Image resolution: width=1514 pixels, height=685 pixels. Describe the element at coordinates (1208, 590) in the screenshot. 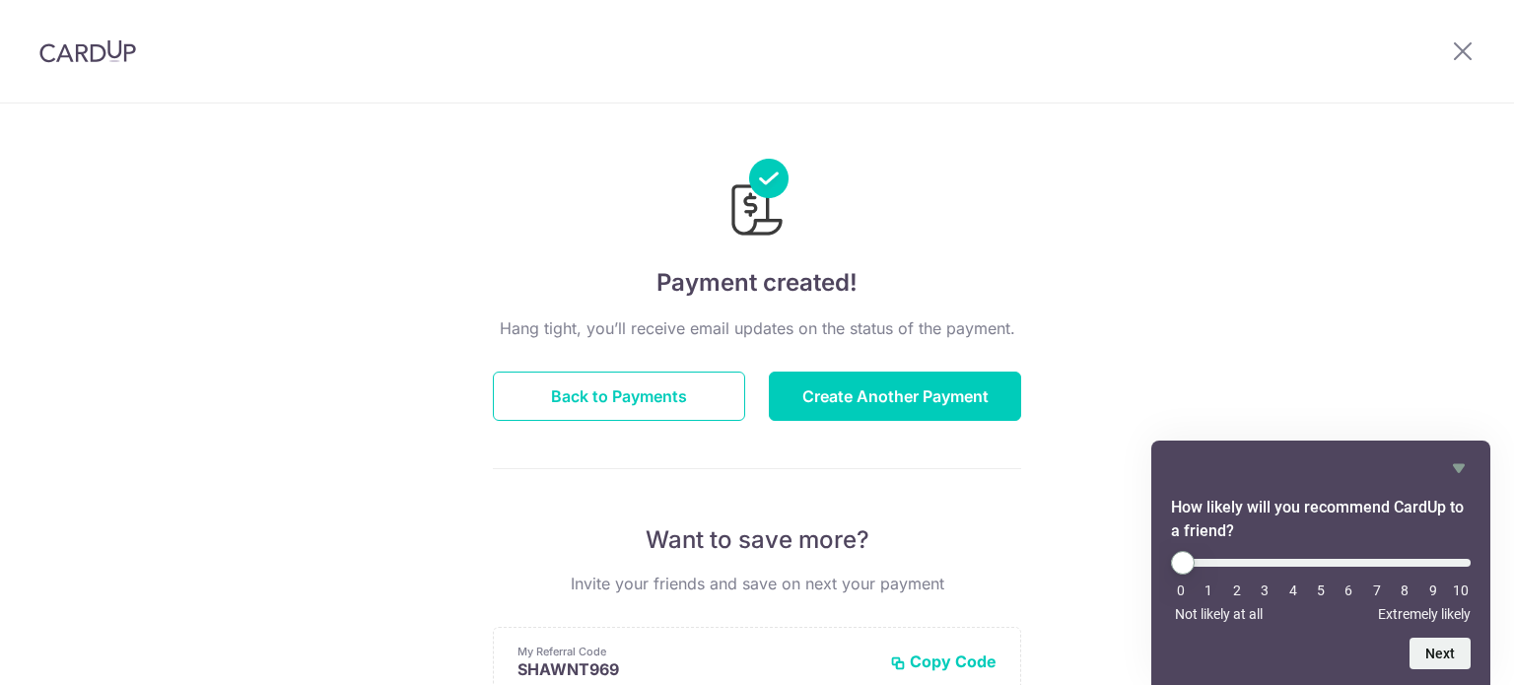

I see `li: 1` at that location.